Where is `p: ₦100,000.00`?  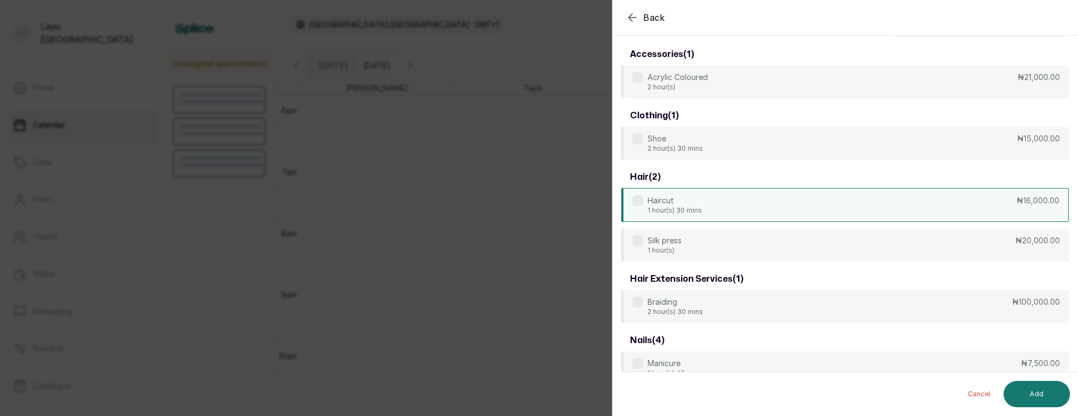 p: ₦100,000.00 is located at coordinates (1036, 302).